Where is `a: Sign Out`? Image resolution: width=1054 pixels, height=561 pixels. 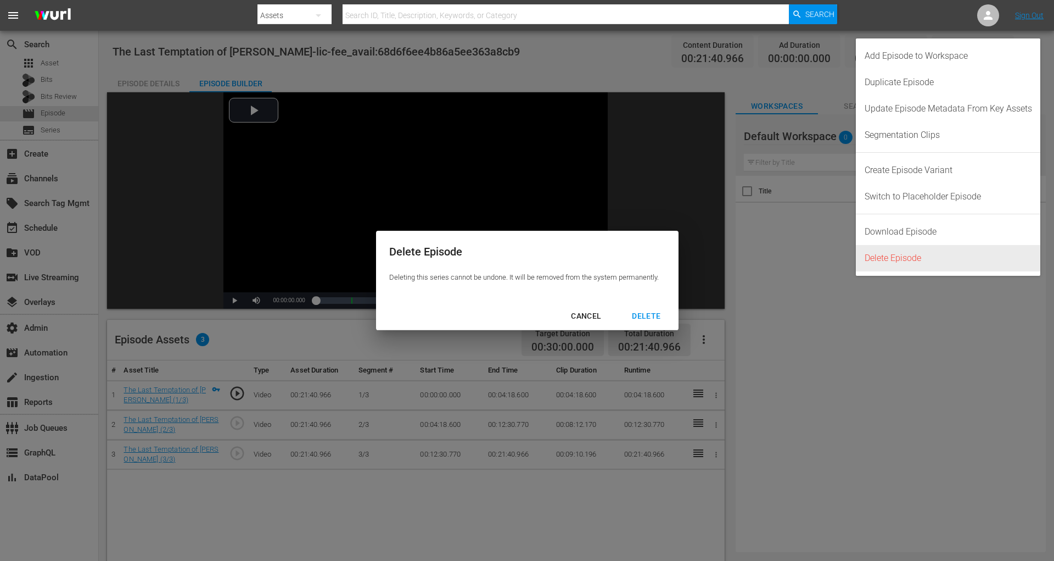 a: Sign Out is located at coordinates (1029, 15).